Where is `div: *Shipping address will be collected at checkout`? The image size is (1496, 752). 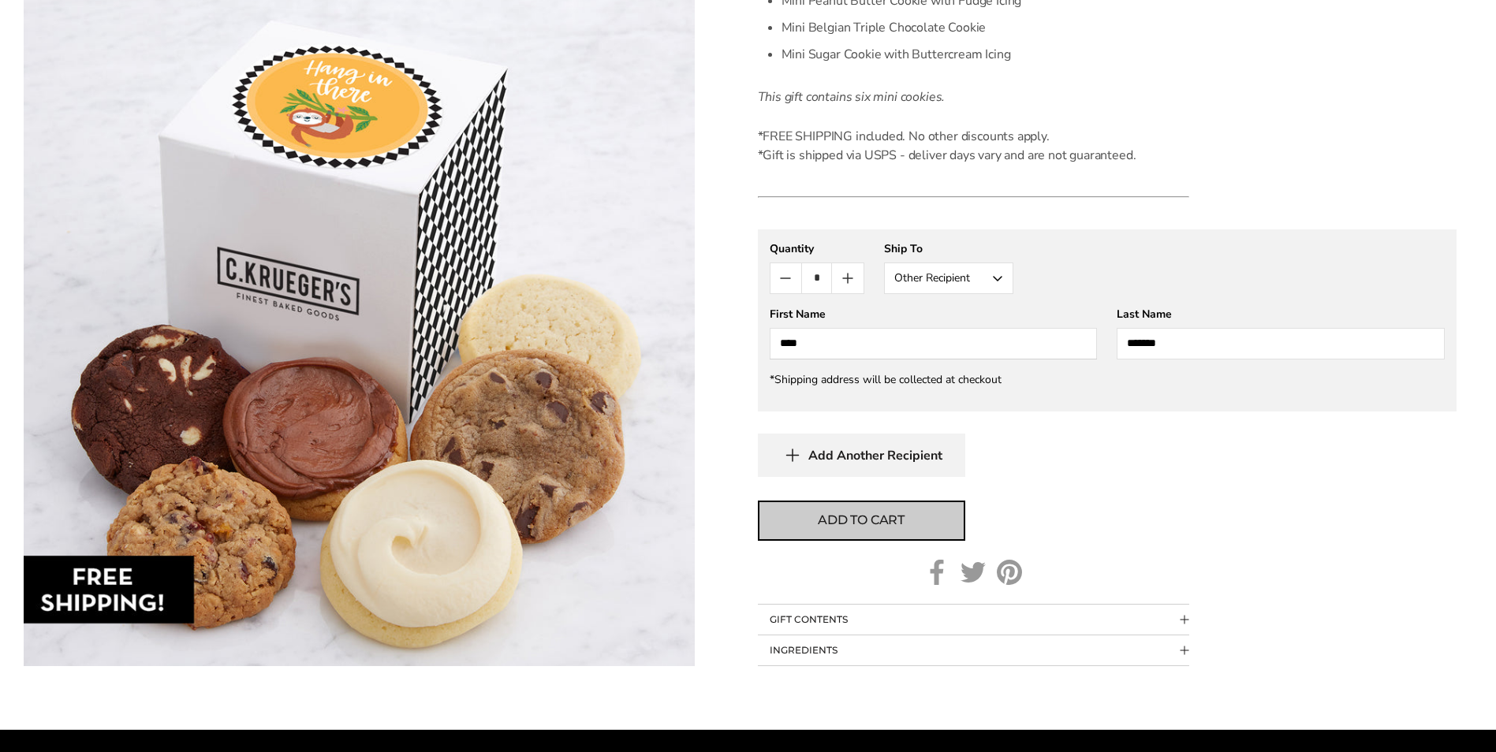
div: *Shipping address will be collected at checkout is located at coordinates (1107, 379).